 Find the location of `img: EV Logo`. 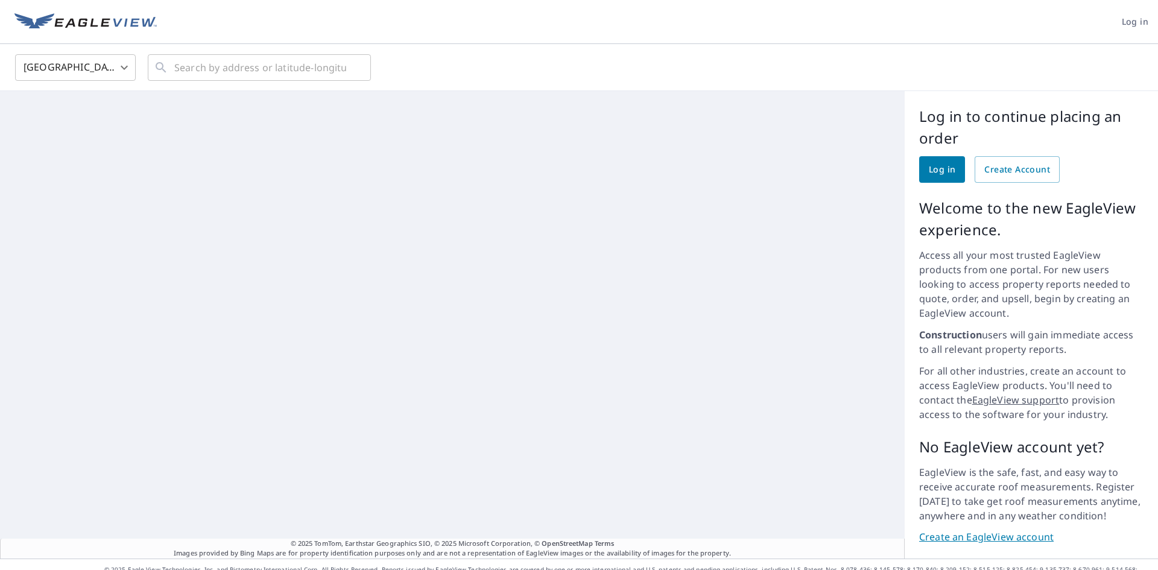

img: EV Logo is located at coordinates (86, 22).